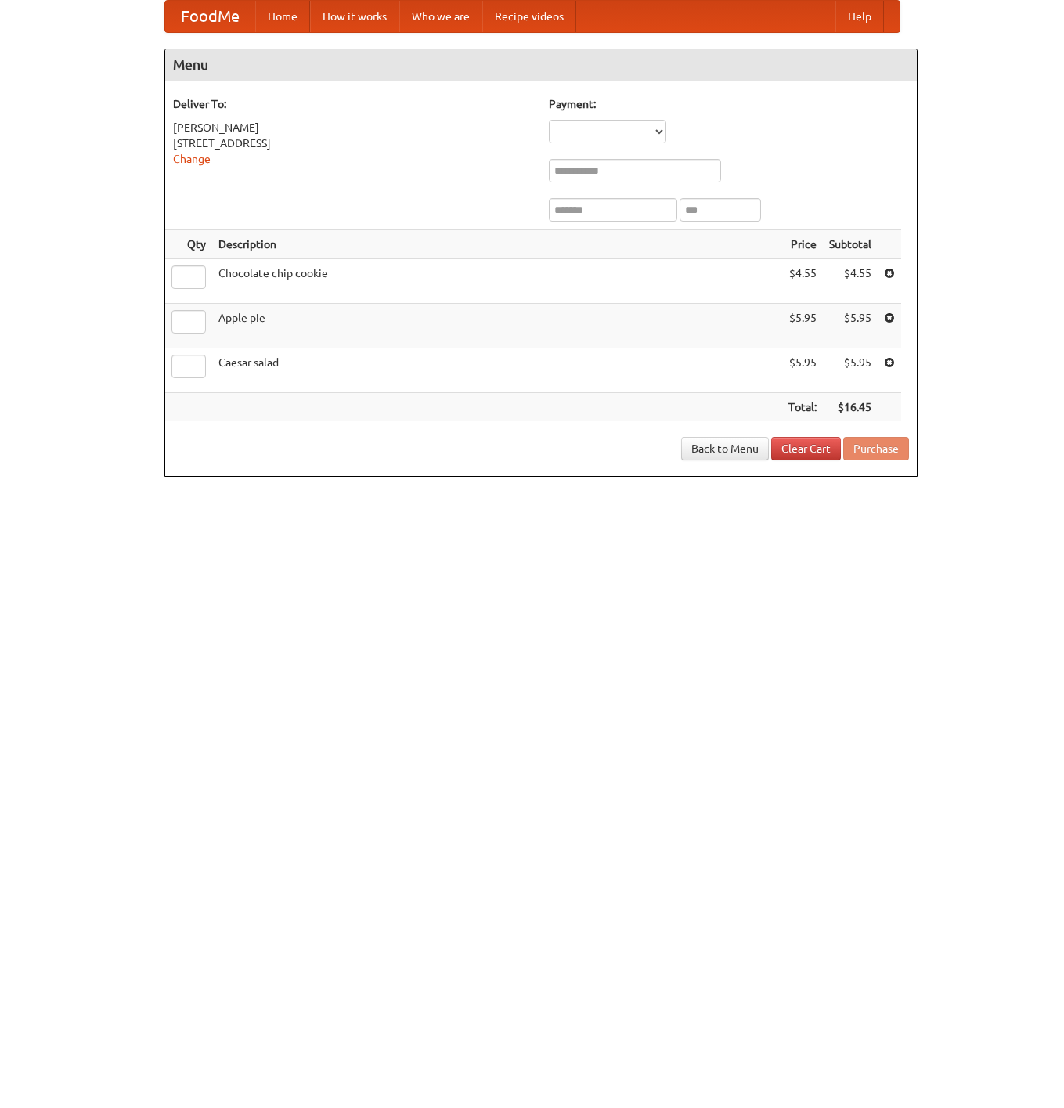 The height and width of the screenshot is (1108, 1064). I want to click on th: Description, so click(497, 244).